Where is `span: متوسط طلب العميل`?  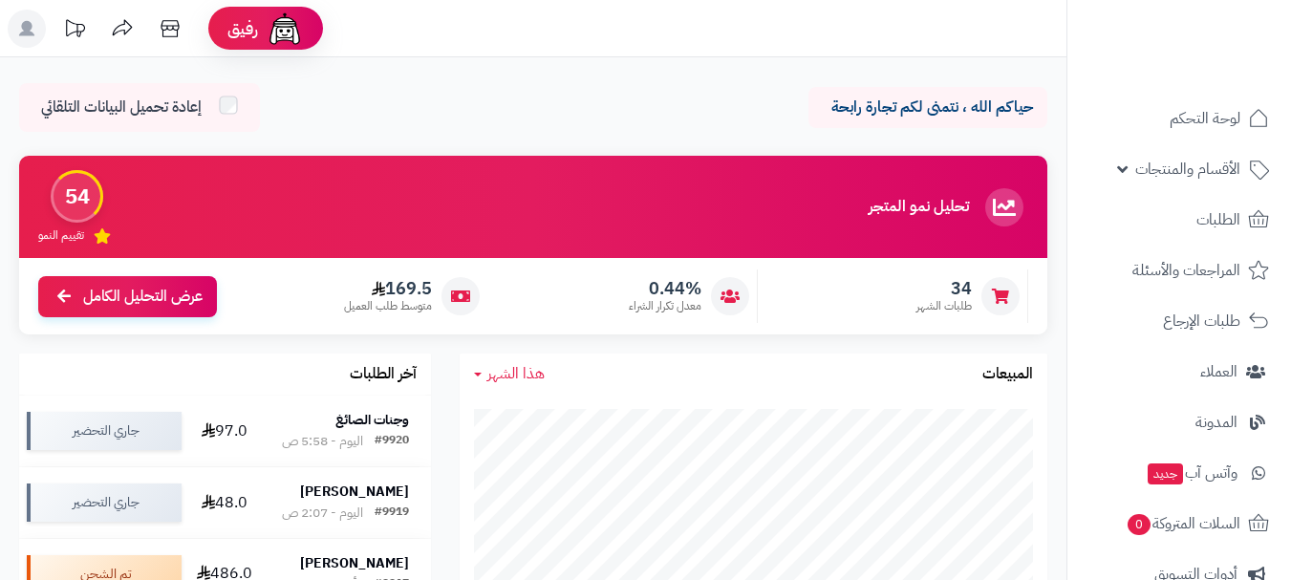
span: متوسط طلب العميل is located at coordinates (388, 306).